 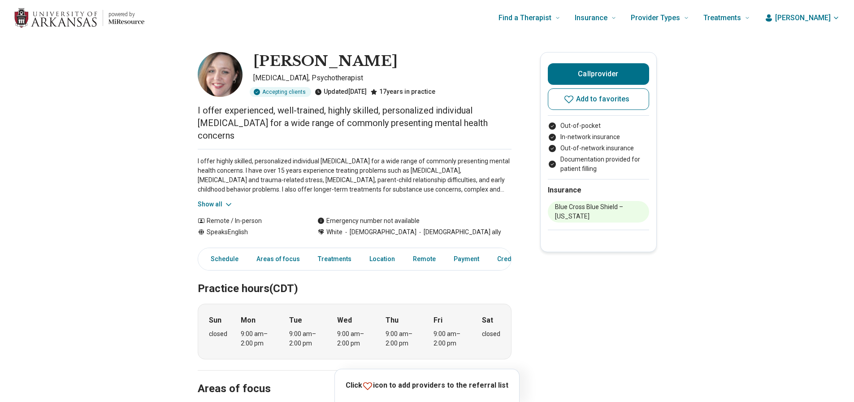 I want to click on h2: Areas of focus, so click(x=355, y=378).